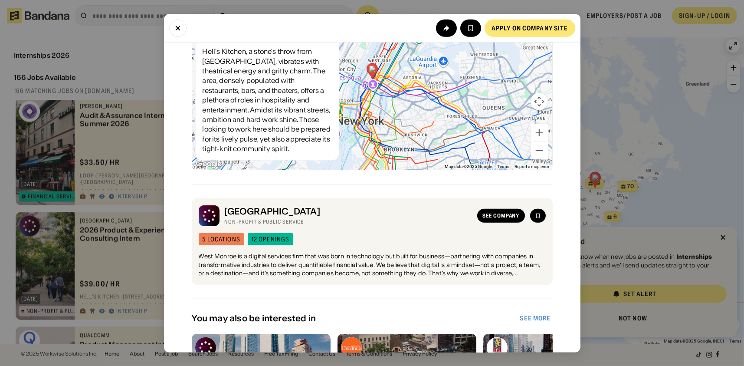  What do you see at coordinates (504, 166) in the screenshot?
I see `a: Terms (opens in new tab)` at bounding box center [504, 166].